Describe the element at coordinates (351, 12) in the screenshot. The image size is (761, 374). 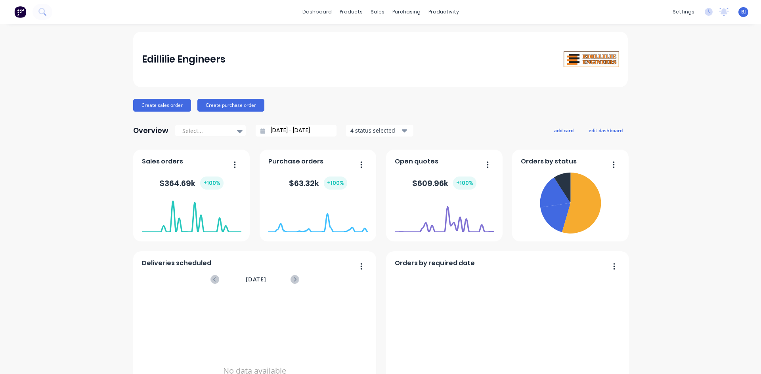
I see `div: products` at that location.